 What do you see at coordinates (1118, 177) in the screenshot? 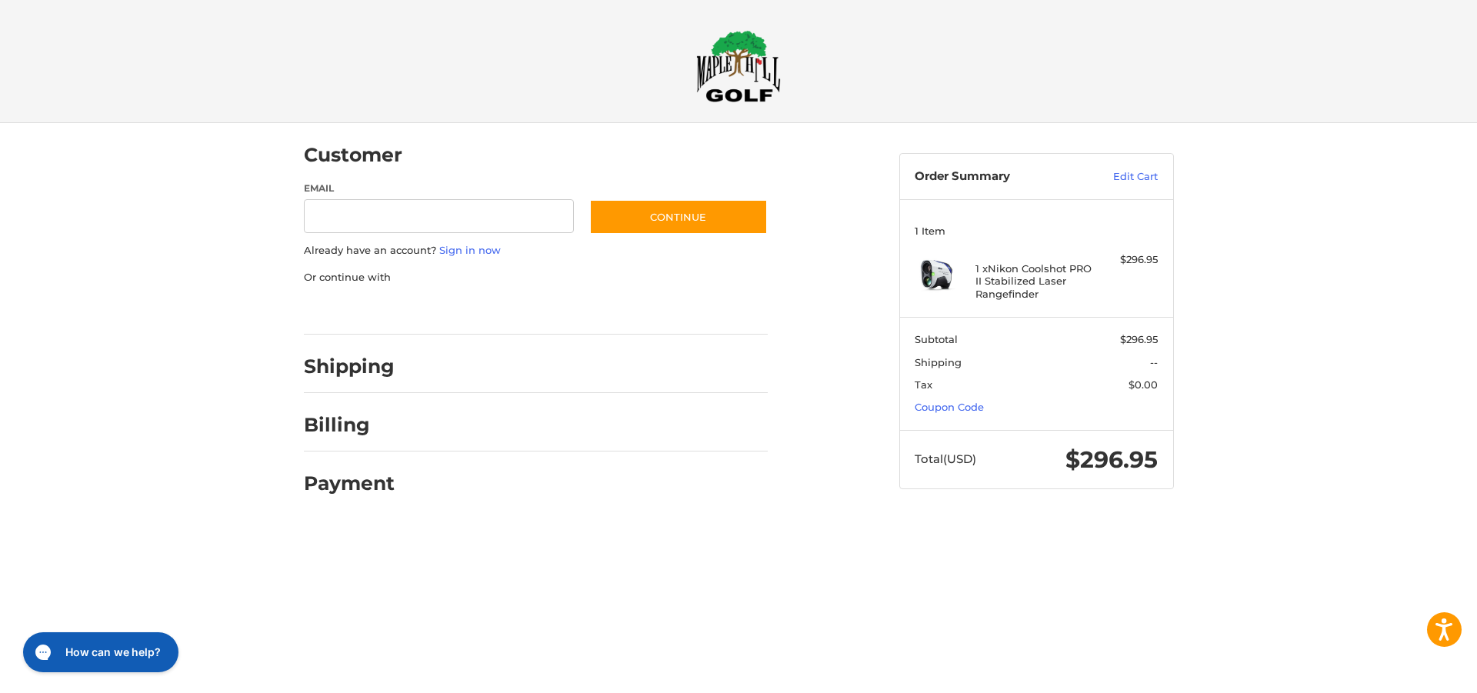
I see `a: Edit Cart` at bounding box center [1118, 177].